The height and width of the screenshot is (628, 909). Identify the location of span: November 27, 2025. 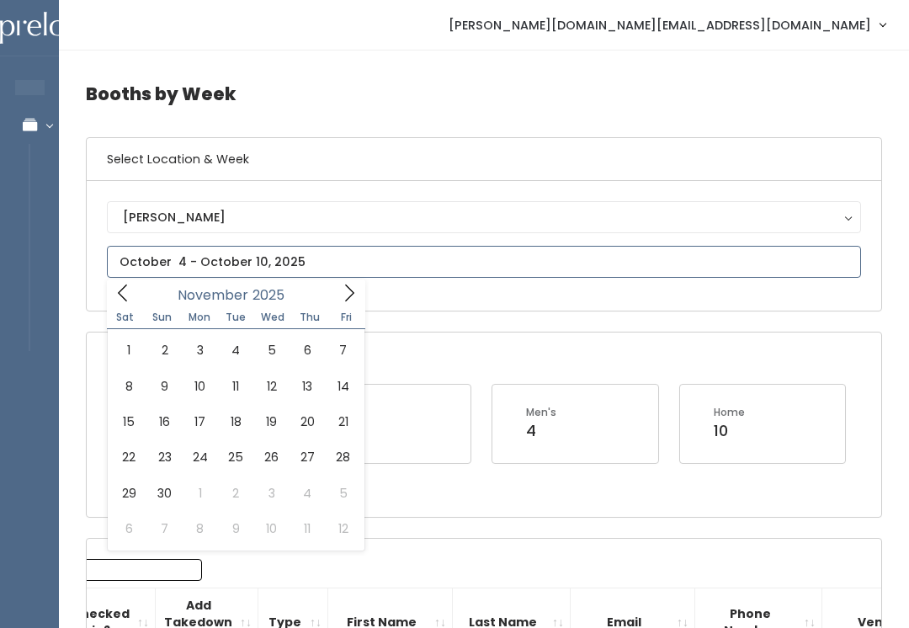
(307, 457).